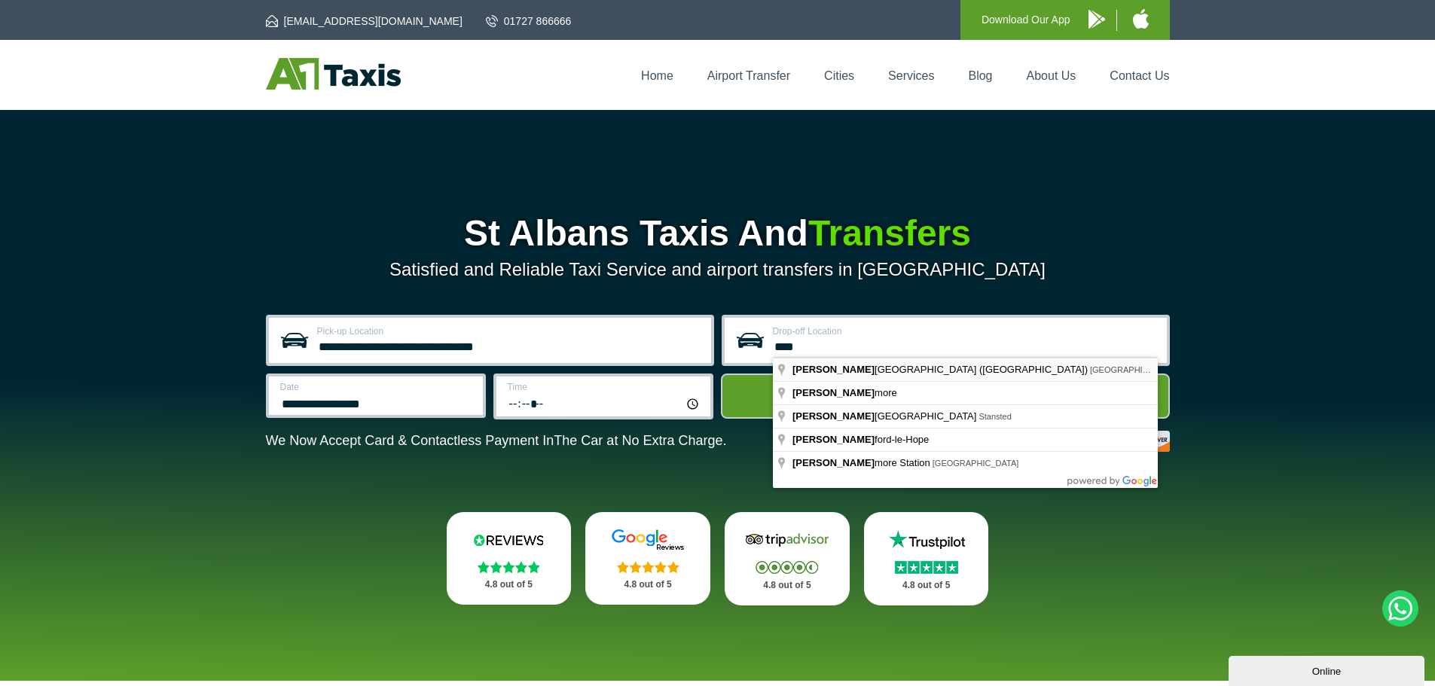  What do you see at coordinates (529, 21) in the screenshot?
I see `a: 01727 866666` at bounding box center [529, 21].